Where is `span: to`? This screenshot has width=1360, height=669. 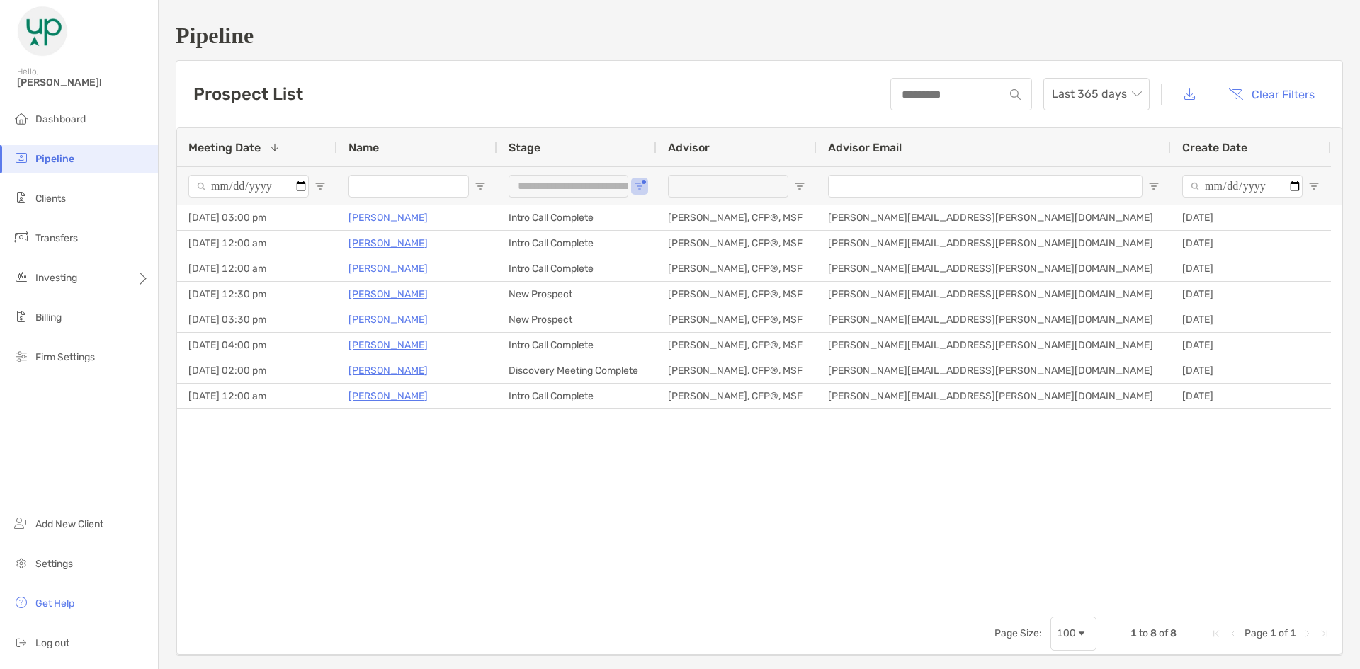 span: to is located at coordinates (1143, 633).